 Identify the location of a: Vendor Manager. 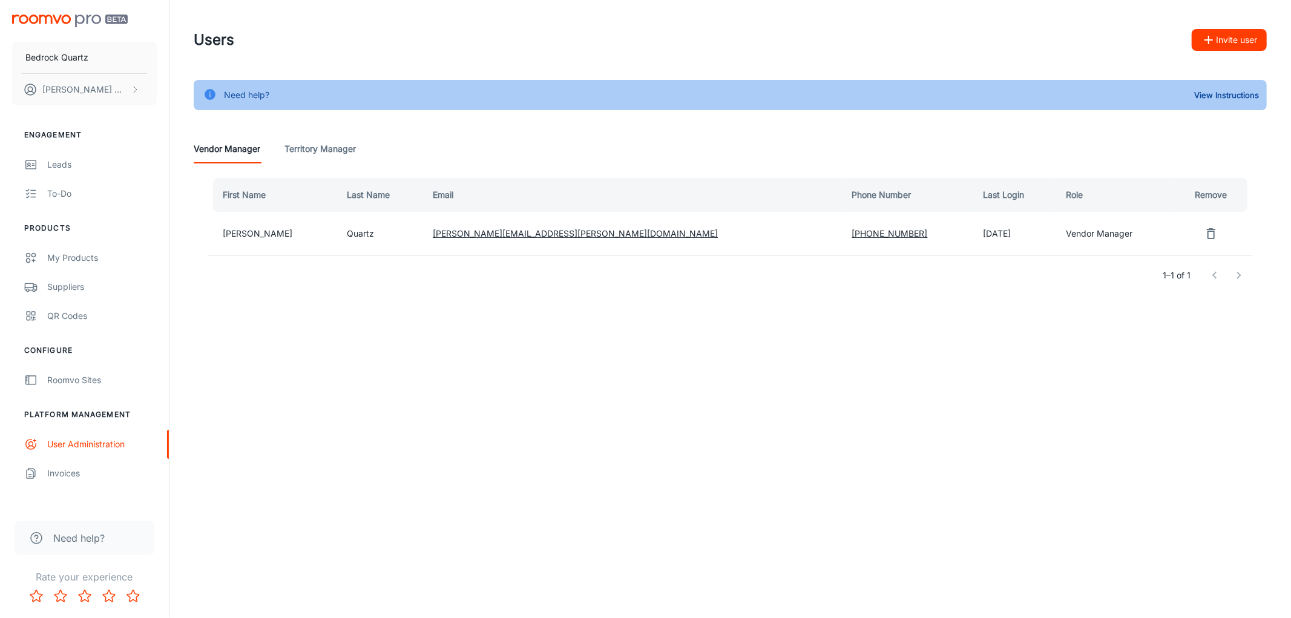
(227, 149).